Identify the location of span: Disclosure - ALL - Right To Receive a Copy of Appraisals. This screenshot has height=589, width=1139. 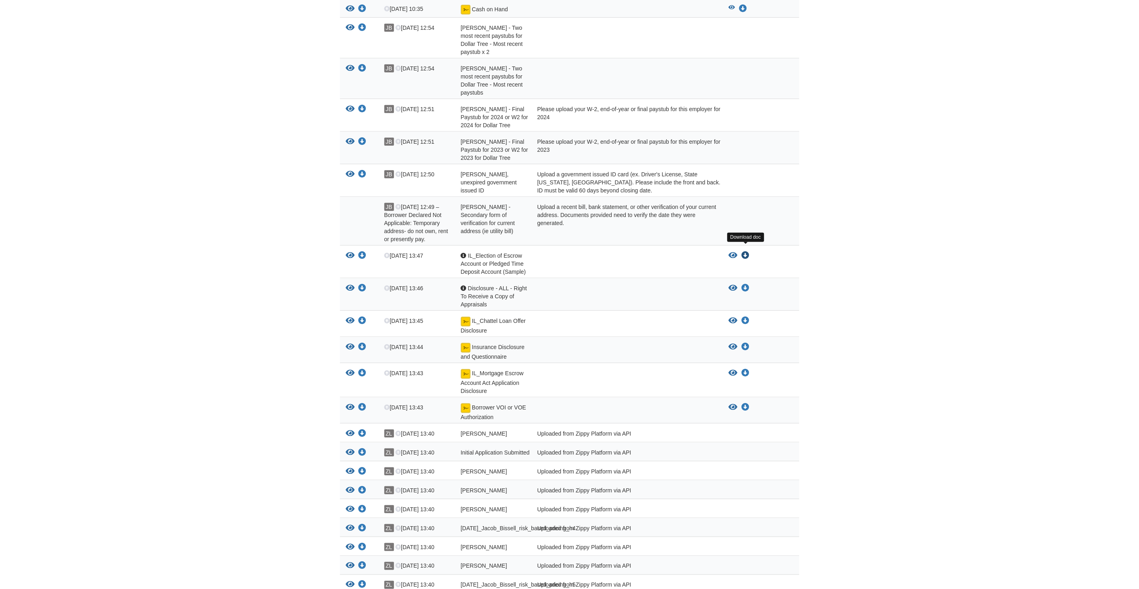
(494, 296).